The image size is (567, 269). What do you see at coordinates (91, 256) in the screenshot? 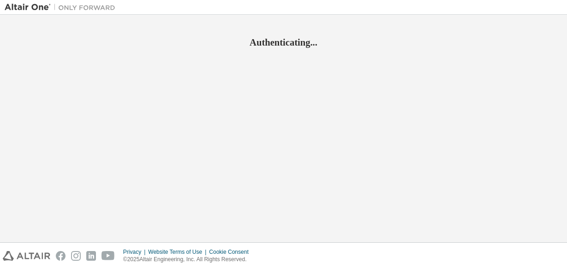
I see `img: linkedin.svg` at bounding box center [91, 256].